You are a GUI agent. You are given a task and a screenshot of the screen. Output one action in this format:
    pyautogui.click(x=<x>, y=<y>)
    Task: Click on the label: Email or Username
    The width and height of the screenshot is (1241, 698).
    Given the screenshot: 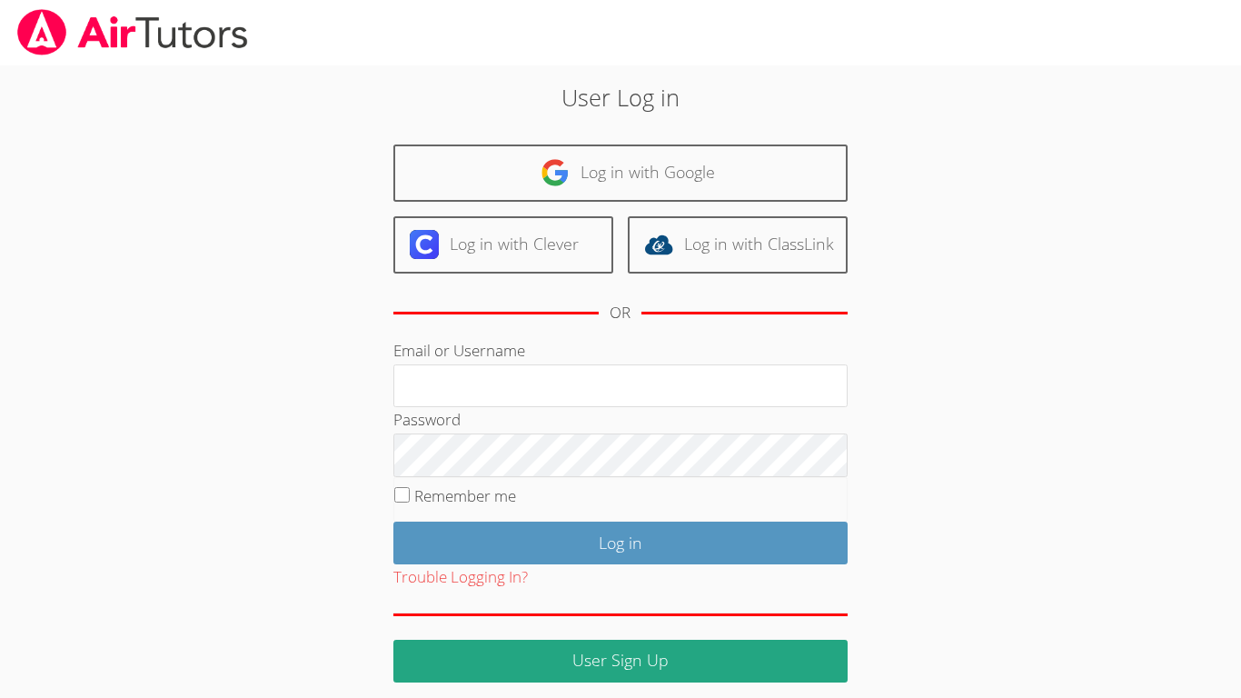 What is the action you would take?
    pyautogui.click(x=459, y=350)
    